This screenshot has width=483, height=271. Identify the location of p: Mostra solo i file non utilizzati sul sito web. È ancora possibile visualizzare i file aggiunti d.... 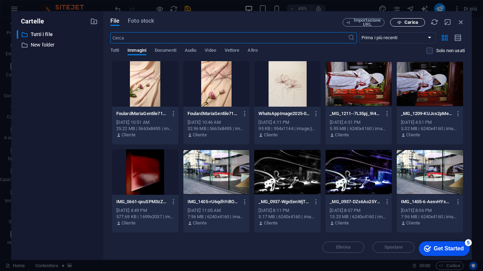
(451, 51).